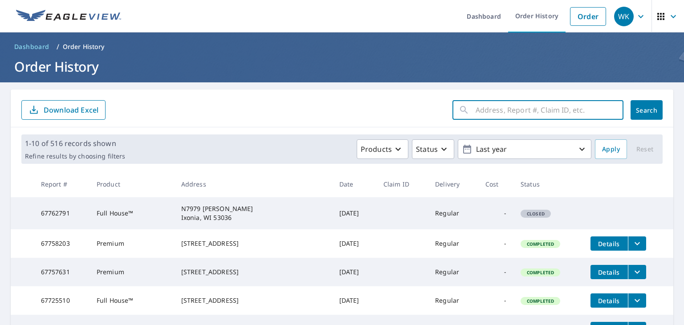 The width and height of the screenshot is (684, 325). What do you see at coordinates (132, 184) in the screenshot?
I see `th: Product` at bounding box center [132, 184].